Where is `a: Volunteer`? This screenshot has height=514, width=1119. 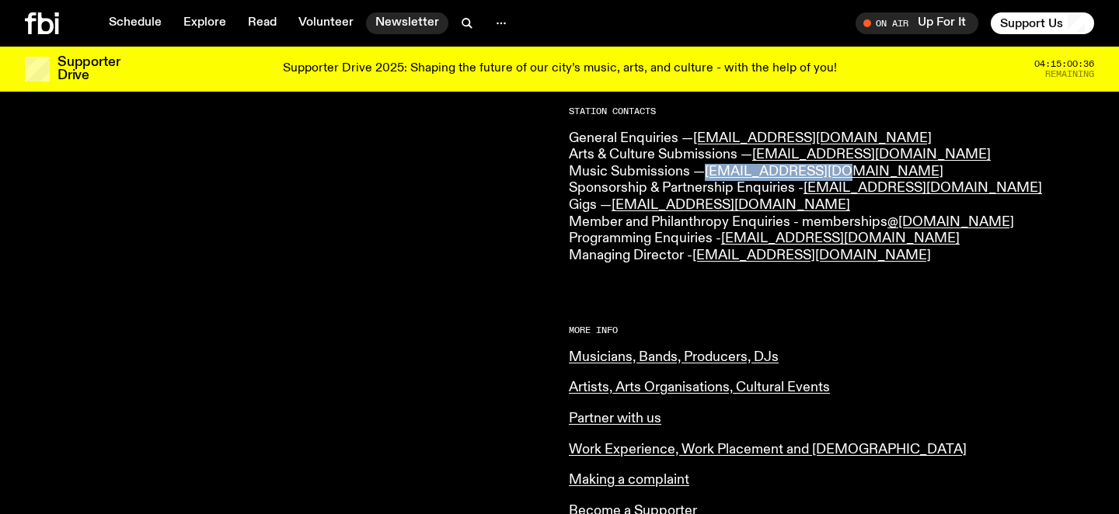
a: Volunteer is located at coordinates (325, 23).